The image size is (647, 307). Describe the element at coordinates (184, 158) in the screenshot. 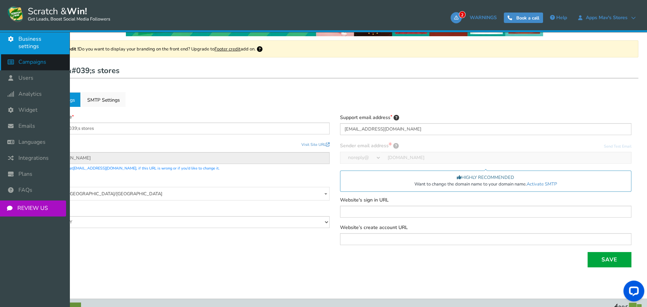

I see `input: http://www.example.com` at that location.